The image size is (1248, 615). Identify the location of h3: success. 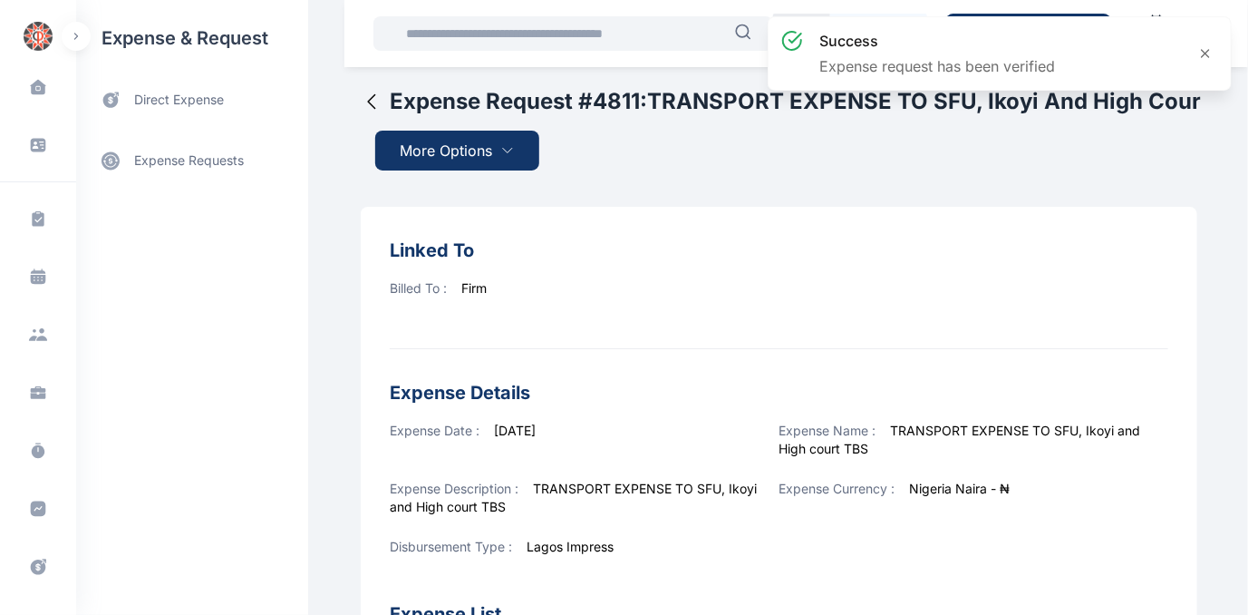
(937, 41).